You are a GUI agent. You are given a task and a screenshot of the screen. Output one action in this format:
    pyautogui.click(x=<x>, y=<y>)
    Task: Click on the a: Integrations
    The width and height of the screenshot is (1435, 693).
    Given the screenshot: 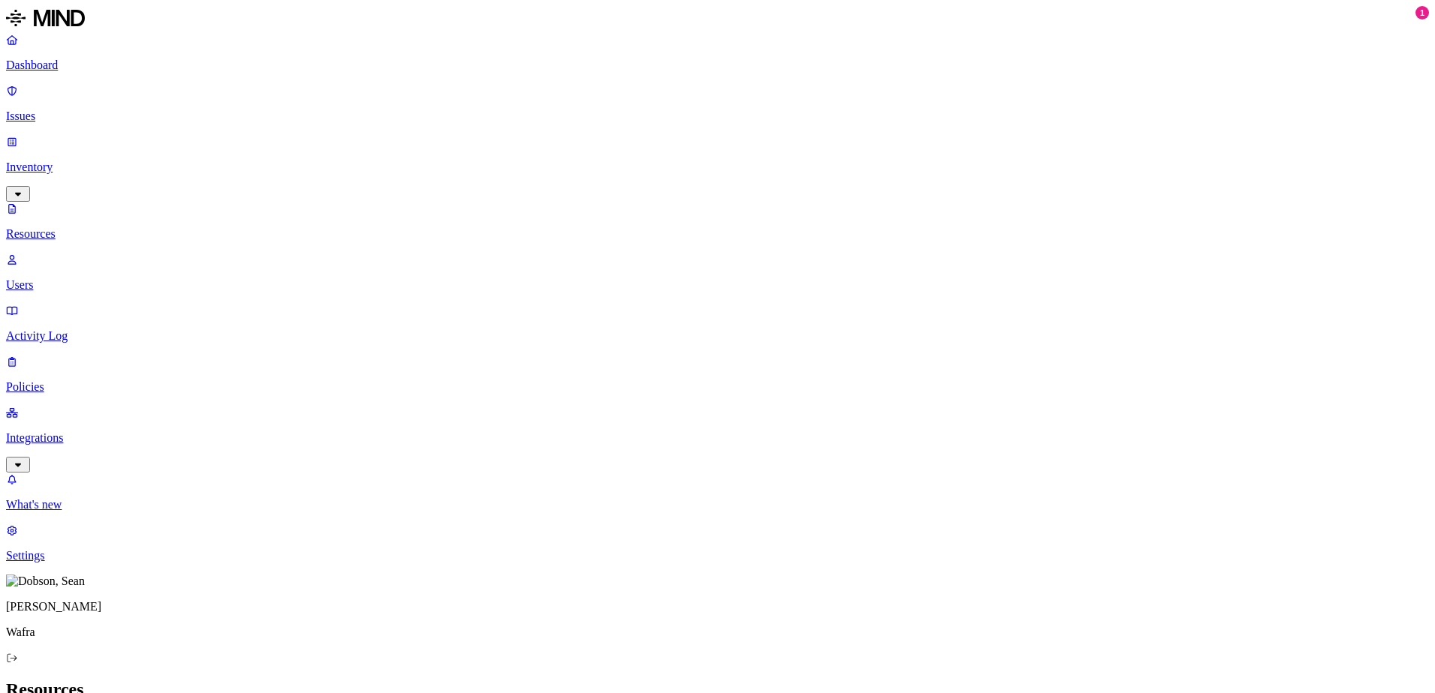 What is the action you would take?
    pyautogui.click(x=717, y=438)
    